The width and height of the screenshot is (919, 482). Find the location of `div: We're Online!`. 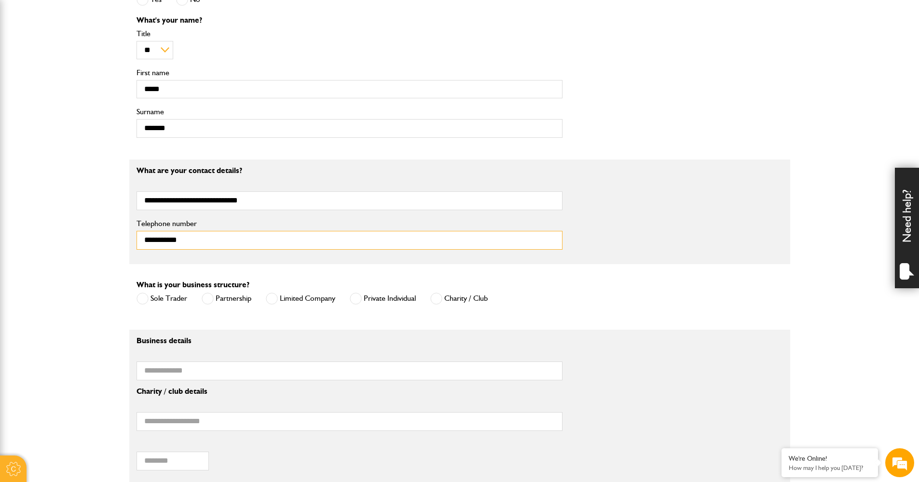

div: We're Online! is located at coordinates (830, 459).